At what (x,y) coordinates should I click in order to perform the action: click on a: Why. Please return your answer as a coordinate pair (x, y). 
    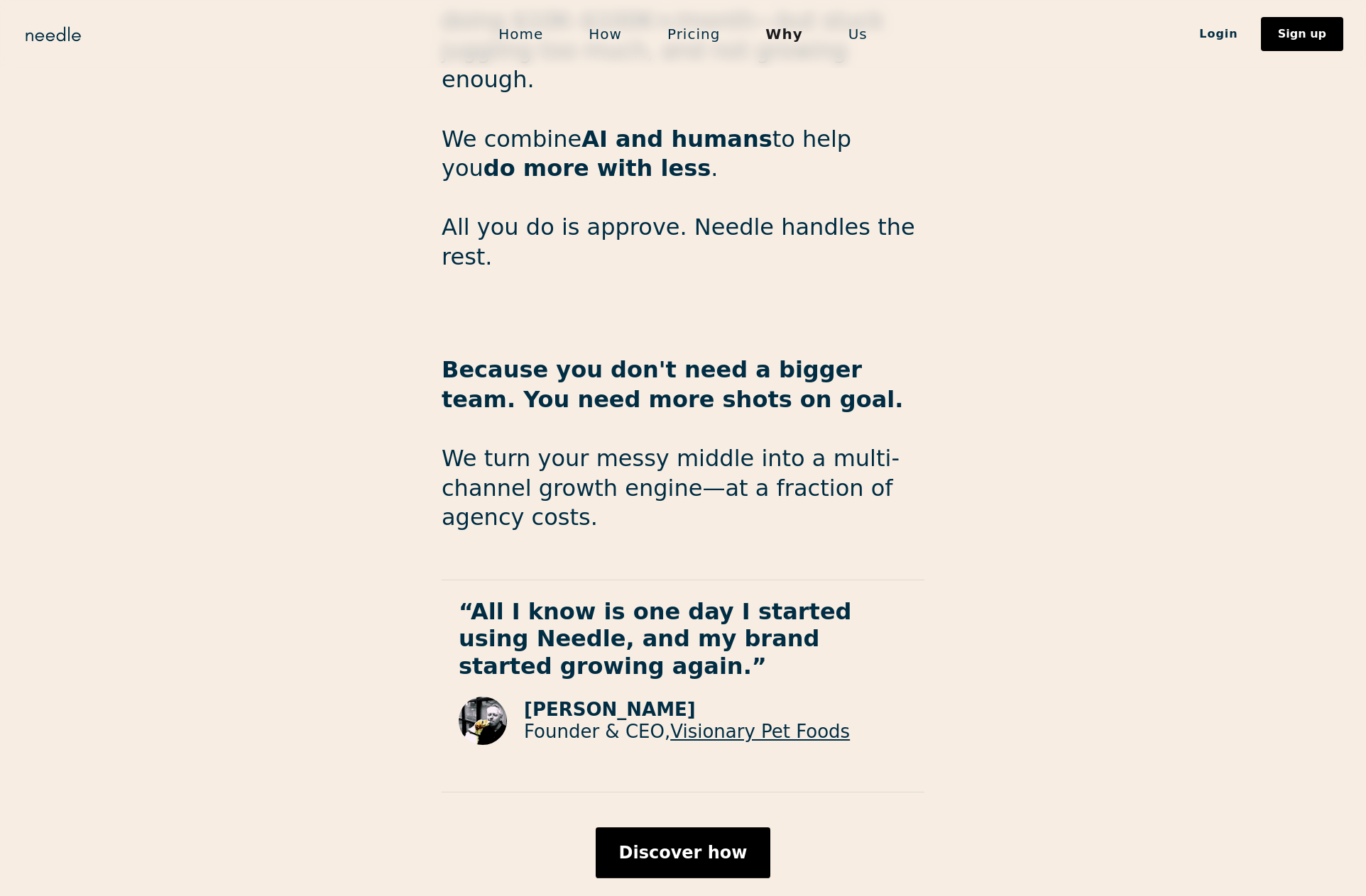
    Looking at the image, I should click on (784, 34).